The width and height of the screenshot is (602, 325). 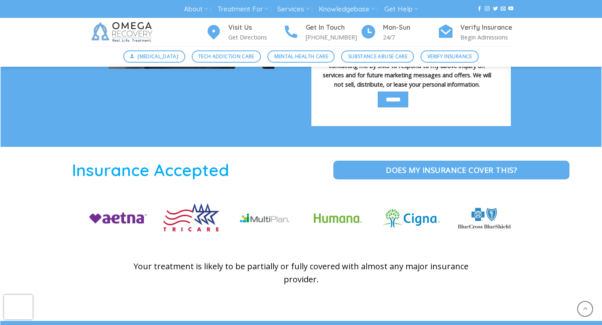 I want to click on a: Substance Abuse Care, so click(x=377, y=57).